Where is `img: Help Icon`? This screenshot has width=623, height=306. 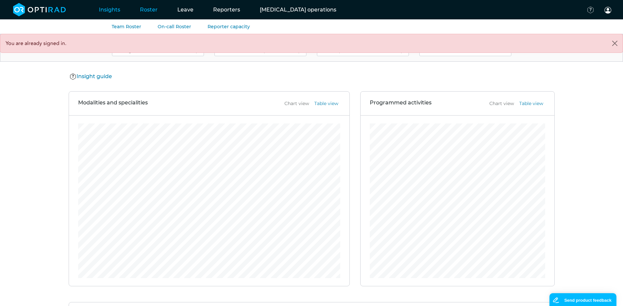
img: Help Icon is located at coordinates (73, 77).